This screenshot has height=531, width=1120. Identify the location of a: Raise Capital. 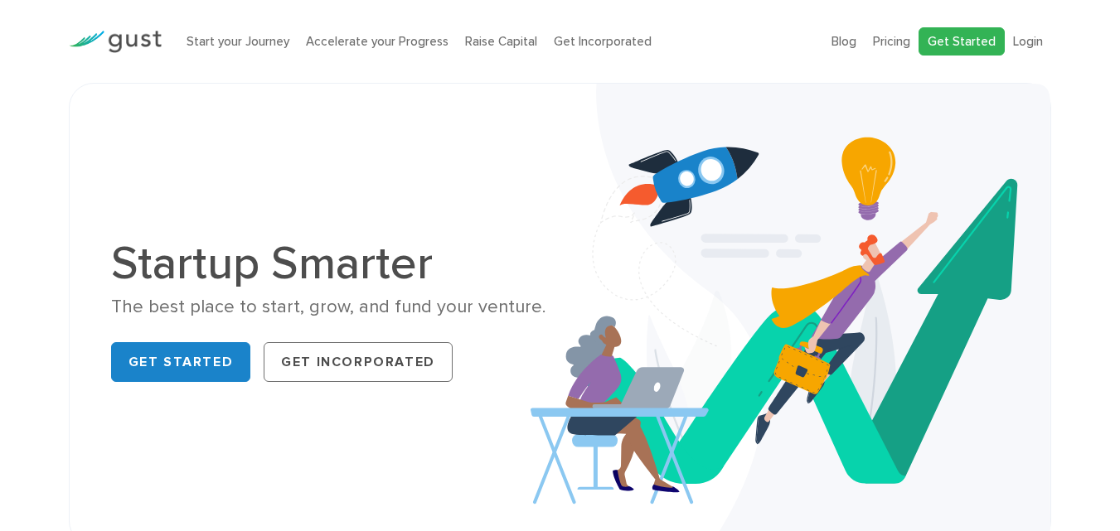
(501, 41).